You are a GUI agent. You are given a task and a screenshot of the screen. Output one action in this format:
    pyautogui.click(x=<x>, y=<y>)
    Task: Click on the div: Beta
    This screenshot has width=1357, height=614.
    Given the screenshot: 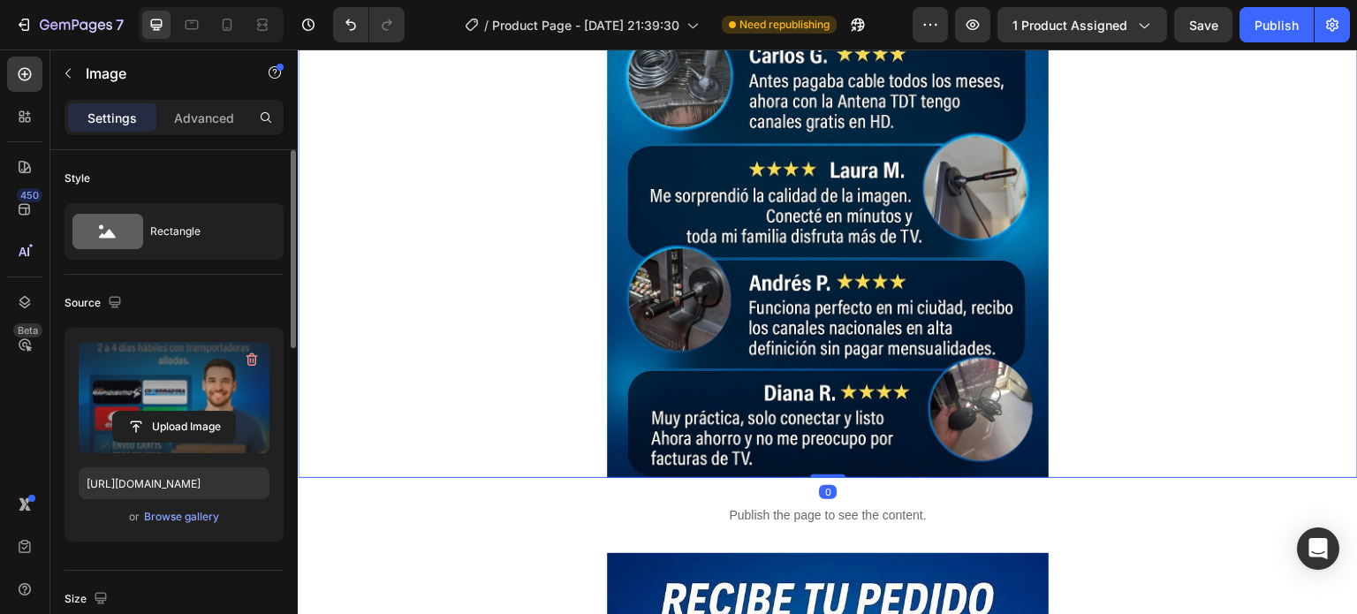 What is the action you would take?
    pyautogui.click(x=27, y=330)
    